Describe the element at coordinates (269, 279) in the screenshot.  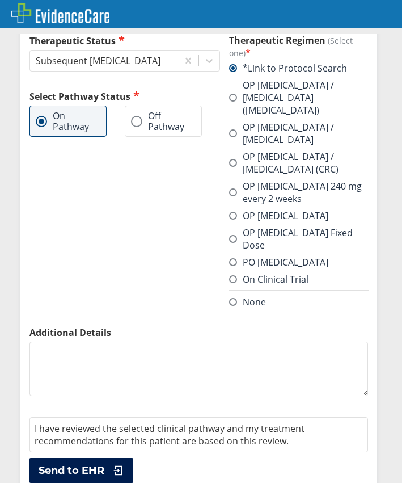
I see `label: On Clinical Trial` at that location.